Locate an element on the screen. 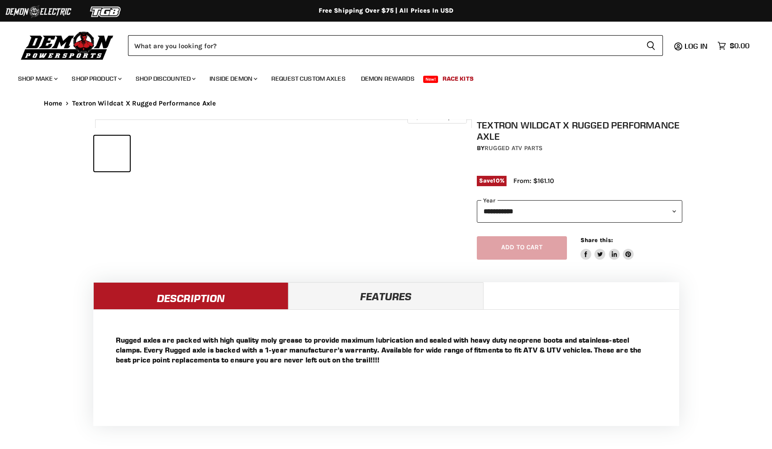 This screenshot has height=449, width=772. a: Description is located at coordinates (191, 296).